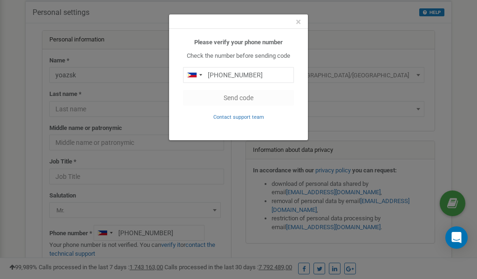 The width and height of the screenshot is (477, 279). What do you see at coordinates (194, 75) in the screenshot?
I see `div: Telephone country code` at bounding box center [194, 75].